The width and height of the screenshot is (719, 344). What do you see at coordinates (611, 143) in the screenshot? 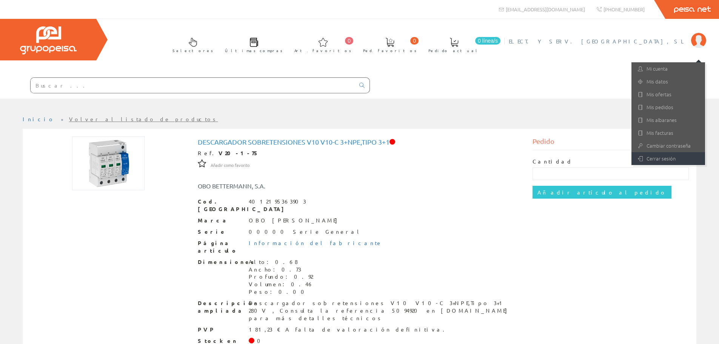
I see `div: Pedido` at bounding box center [611, 143].